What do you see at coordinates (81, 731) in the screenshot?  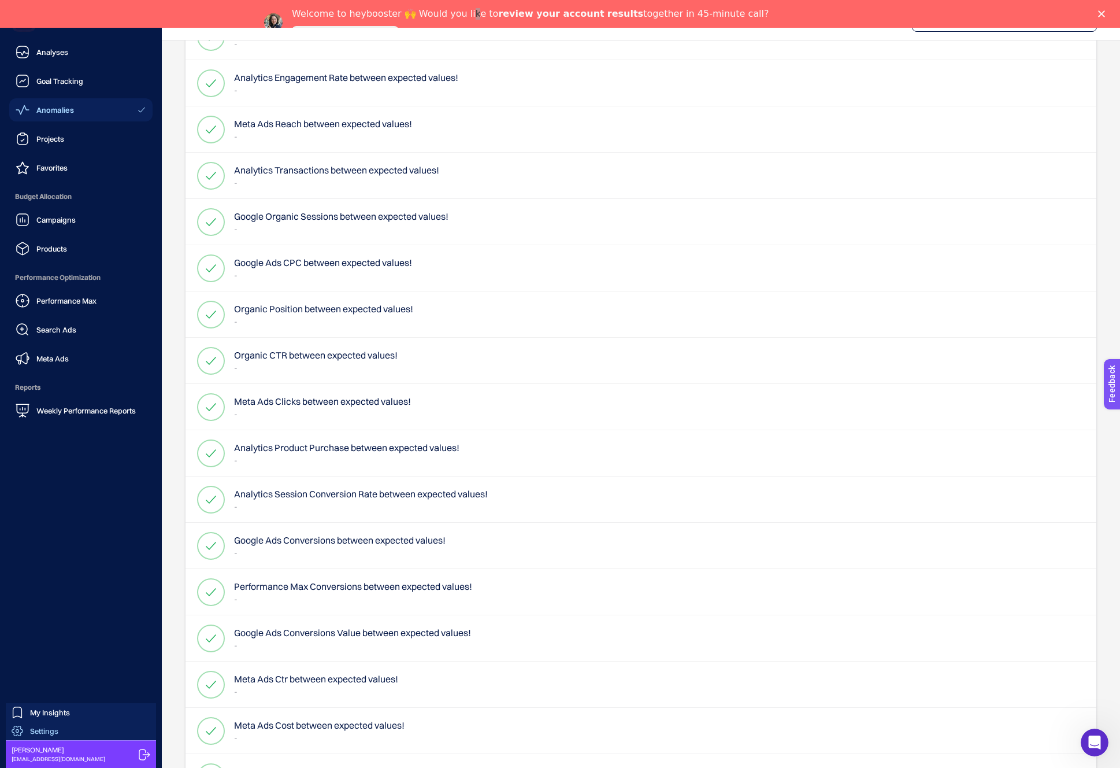 I see `a: Settings` at bounding box center [81, 731].